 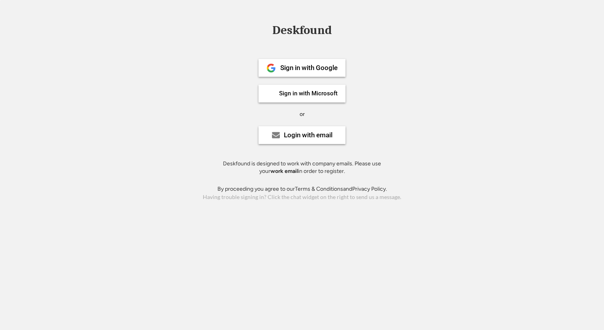 What do you see at coordinates (308, 135) in the screenshot?
I see `div: Login with email` at bounding box center [308, 135].